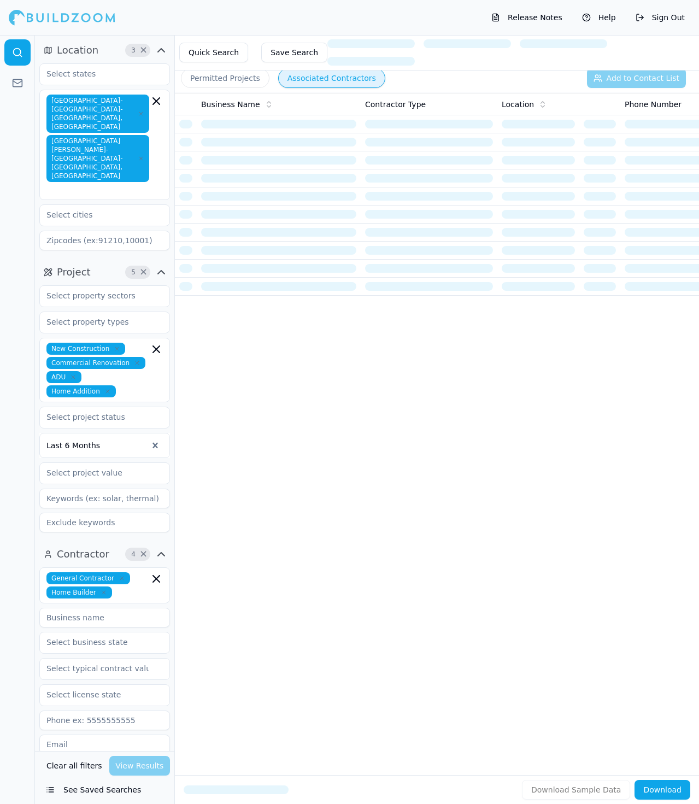  I want to click on span: ADU, so click(64, 377).